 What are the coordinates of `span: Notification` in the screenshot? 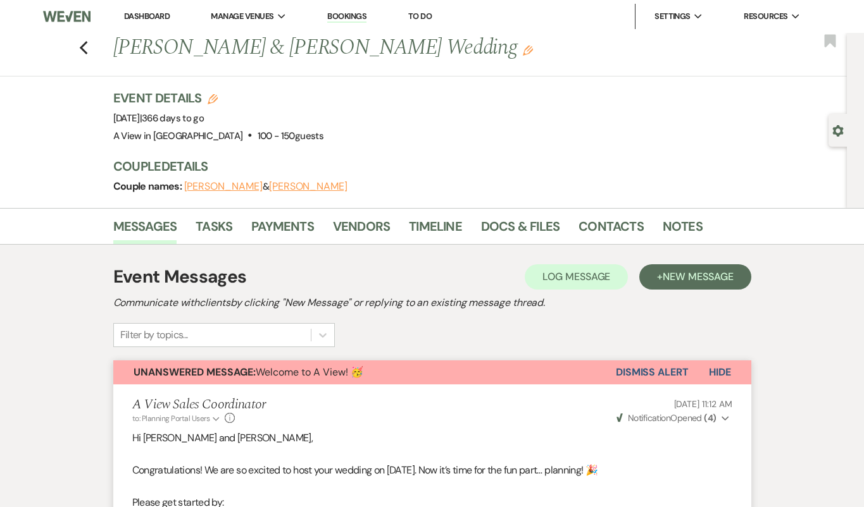 It's located at (648, 418).